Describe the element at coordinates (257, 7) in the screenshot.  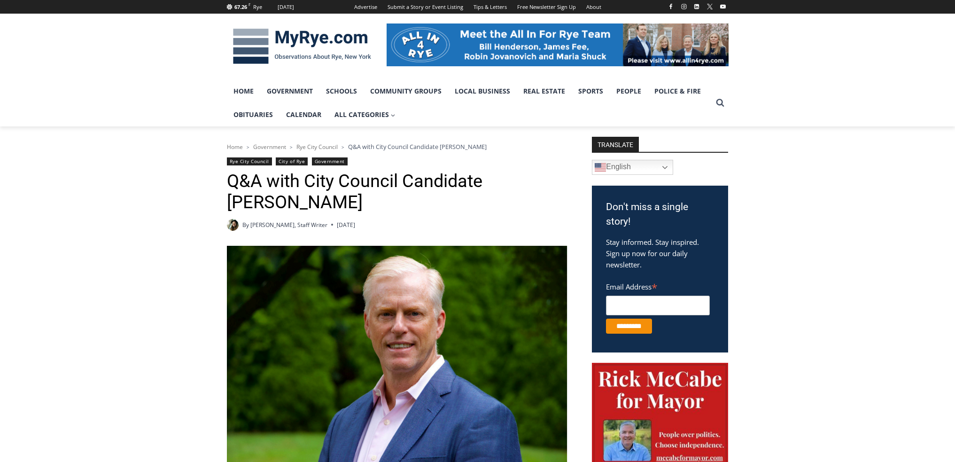
I see `div: Rye` at that location.